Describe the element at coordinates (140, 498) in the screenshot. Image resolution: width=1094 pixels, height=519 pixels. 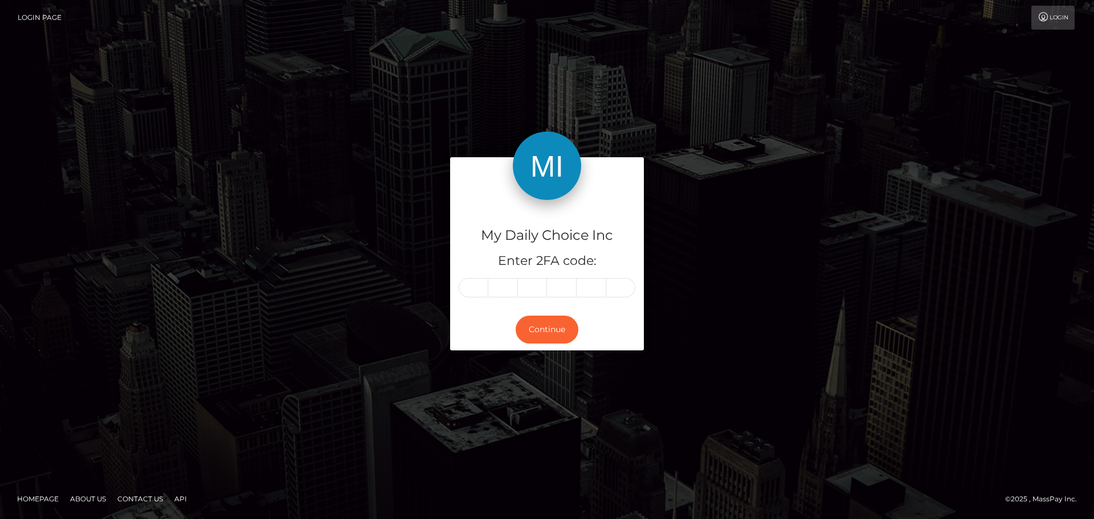
I see `a: Contact Us` at that location.